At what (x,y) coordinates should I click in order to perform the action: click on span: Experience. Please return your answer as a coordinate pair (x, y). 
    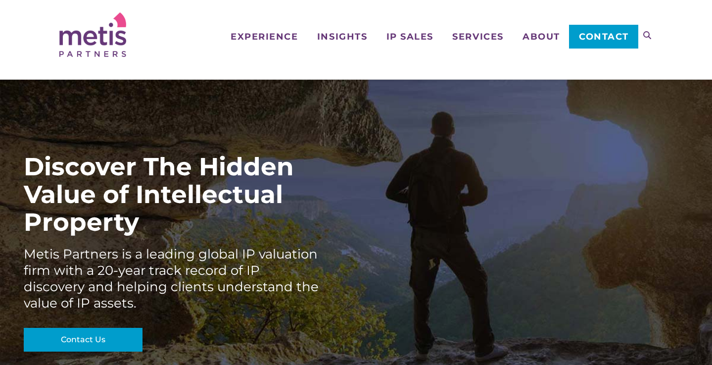
    Looking at the image, I should click on (264, 37).